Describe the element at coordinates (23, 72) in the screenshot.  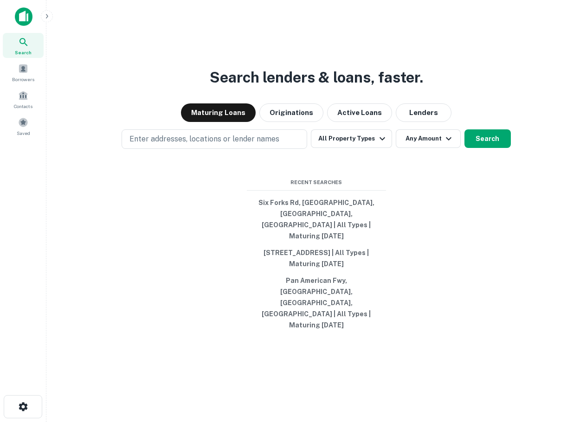
I see `div: Borrowers` at that location.